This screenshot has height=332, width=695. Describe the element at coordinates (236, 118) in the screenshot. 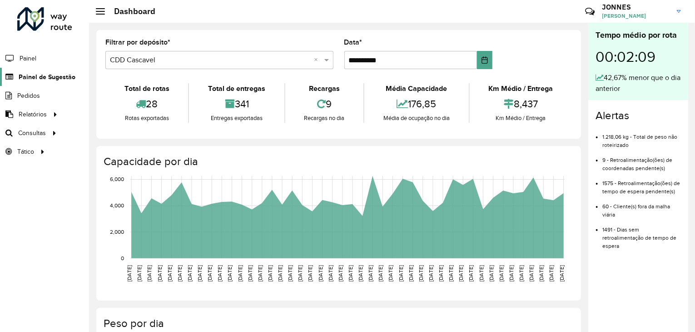

I see `div: Entregas exportadas` at that location.